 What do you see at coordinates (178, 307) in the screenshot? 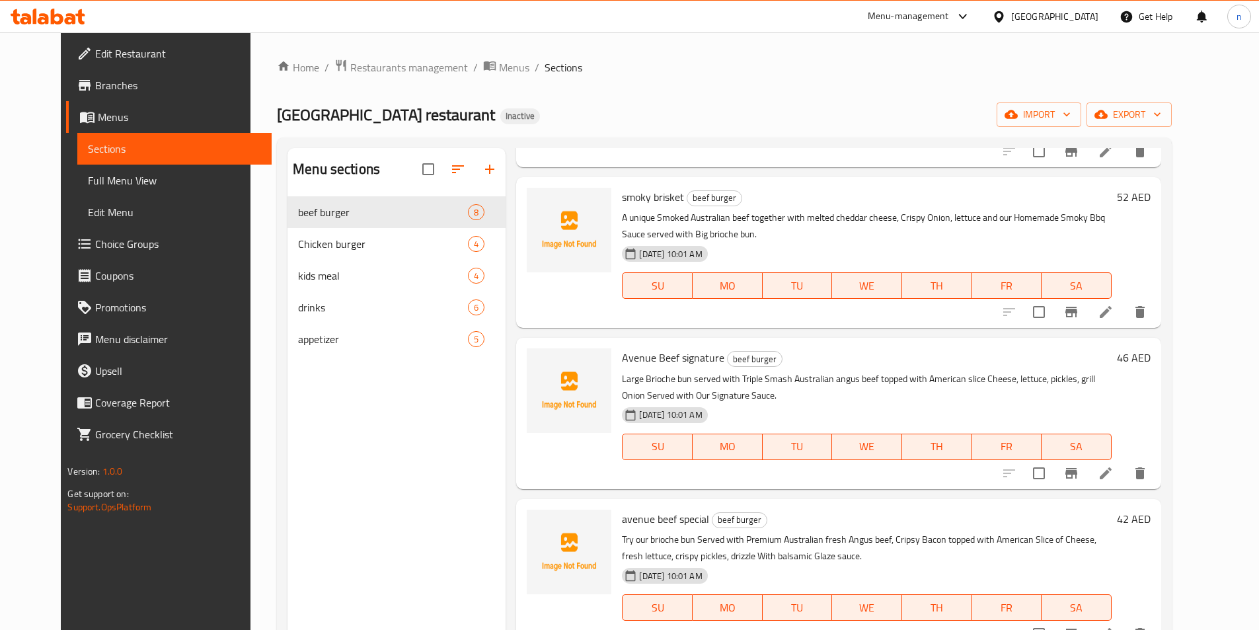
I see `span: Promotions` at bounding box center [178, 307].